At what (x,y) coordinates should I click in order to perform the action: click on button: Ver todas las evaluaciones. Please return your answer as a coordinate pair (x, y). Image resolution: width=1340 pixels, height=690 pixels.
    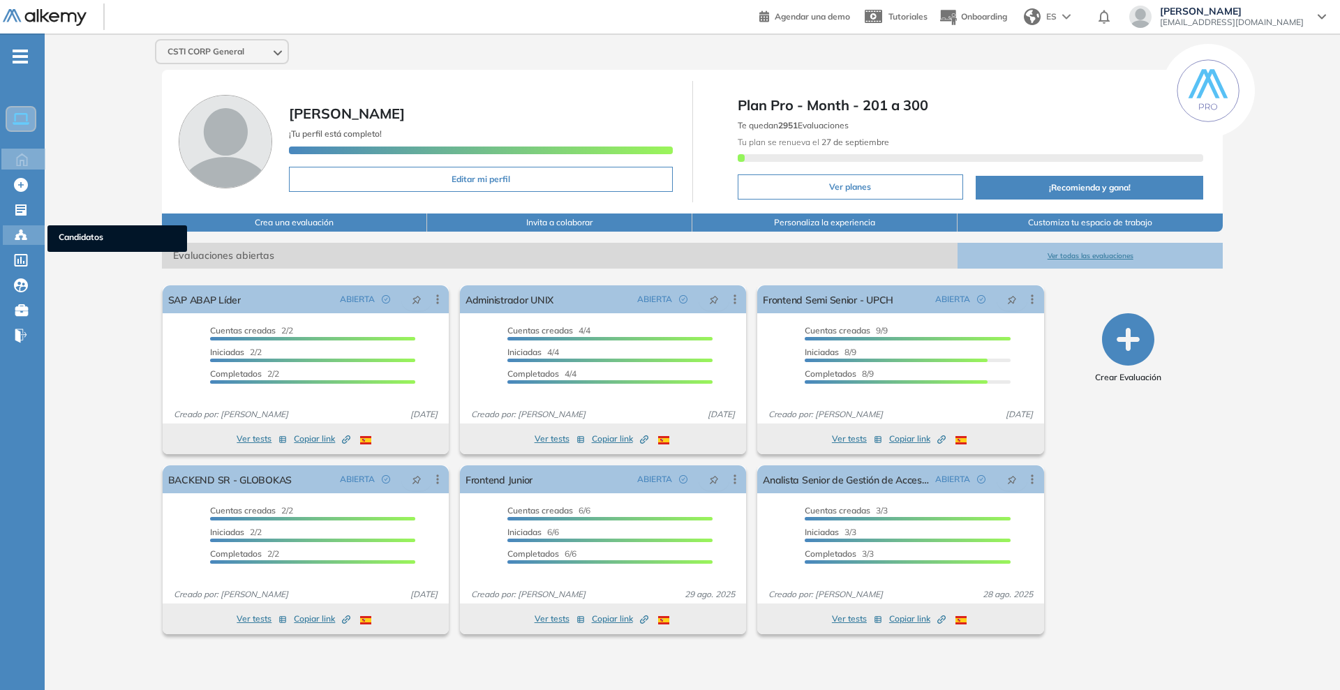
    Looking at the image, I should click on (1090, 255).